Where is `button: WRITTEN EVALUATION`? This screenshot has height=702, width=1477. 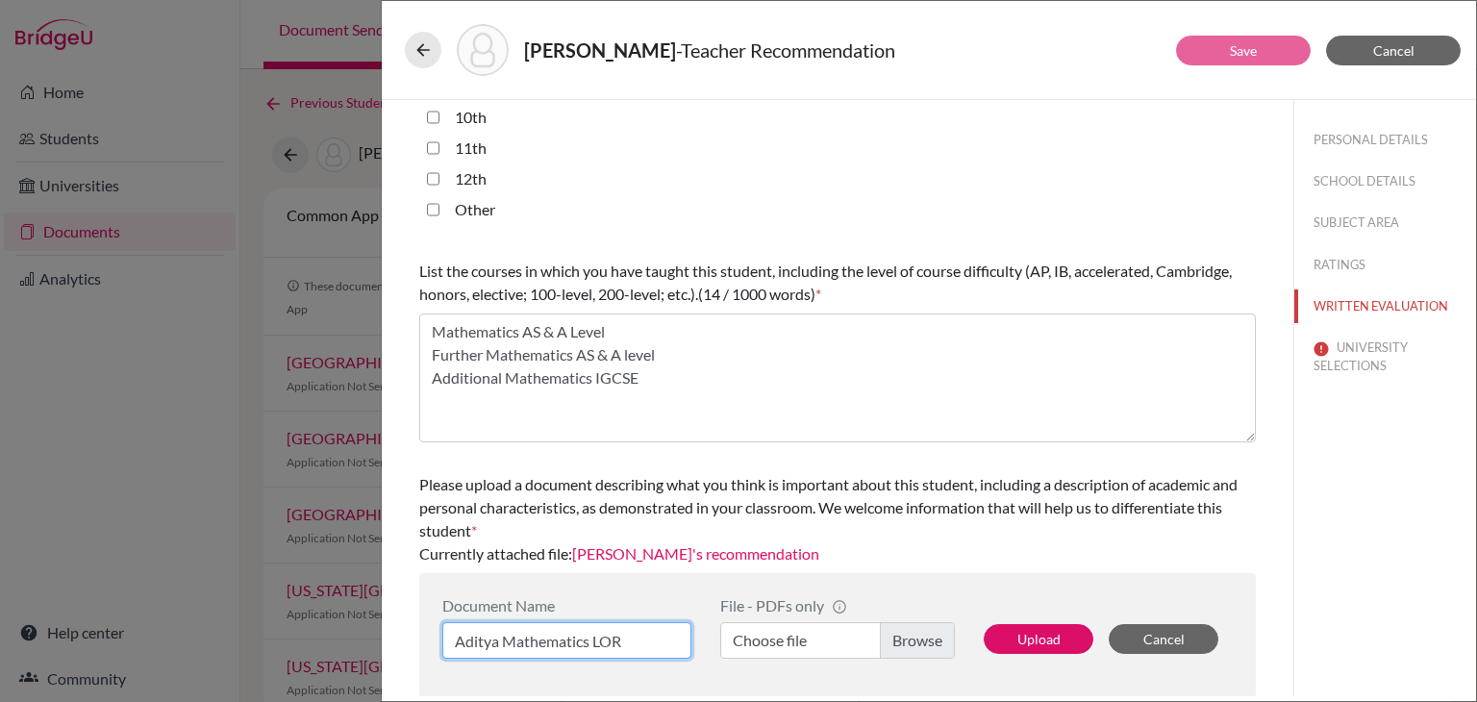 button: WRITTEN EVALUATION is located at coordinates (1384, 306).